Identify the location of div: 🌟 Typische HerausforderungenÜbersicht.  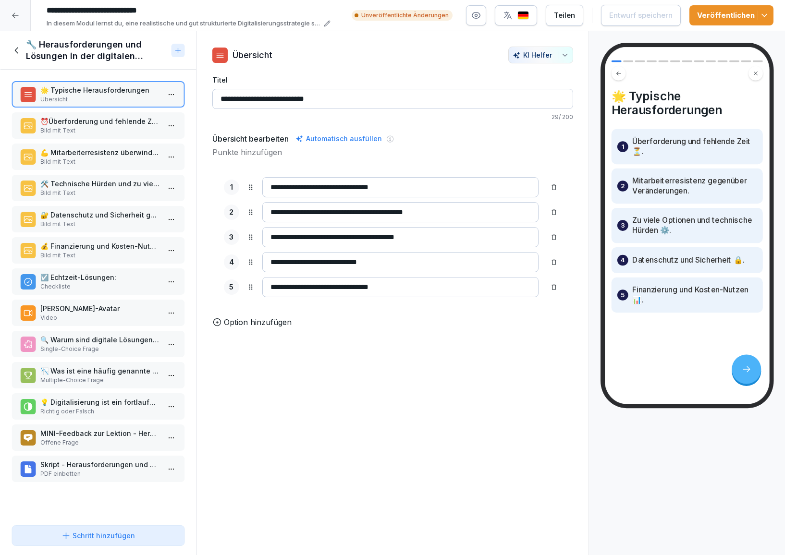
(98, 94).